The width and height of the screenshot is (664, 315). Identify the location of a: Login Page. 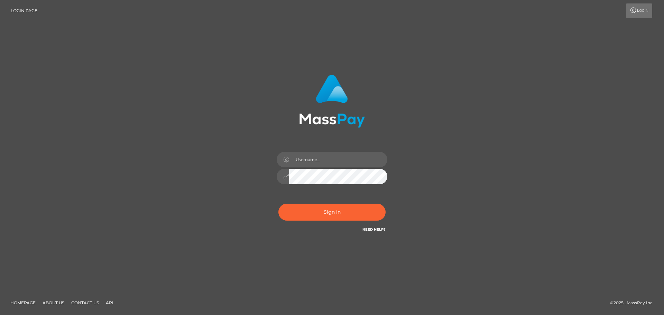
(24, 11).